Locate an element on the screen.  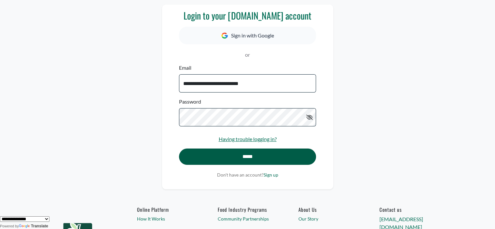
h6: Food Industry Programs is located at coordinates (247, 209).